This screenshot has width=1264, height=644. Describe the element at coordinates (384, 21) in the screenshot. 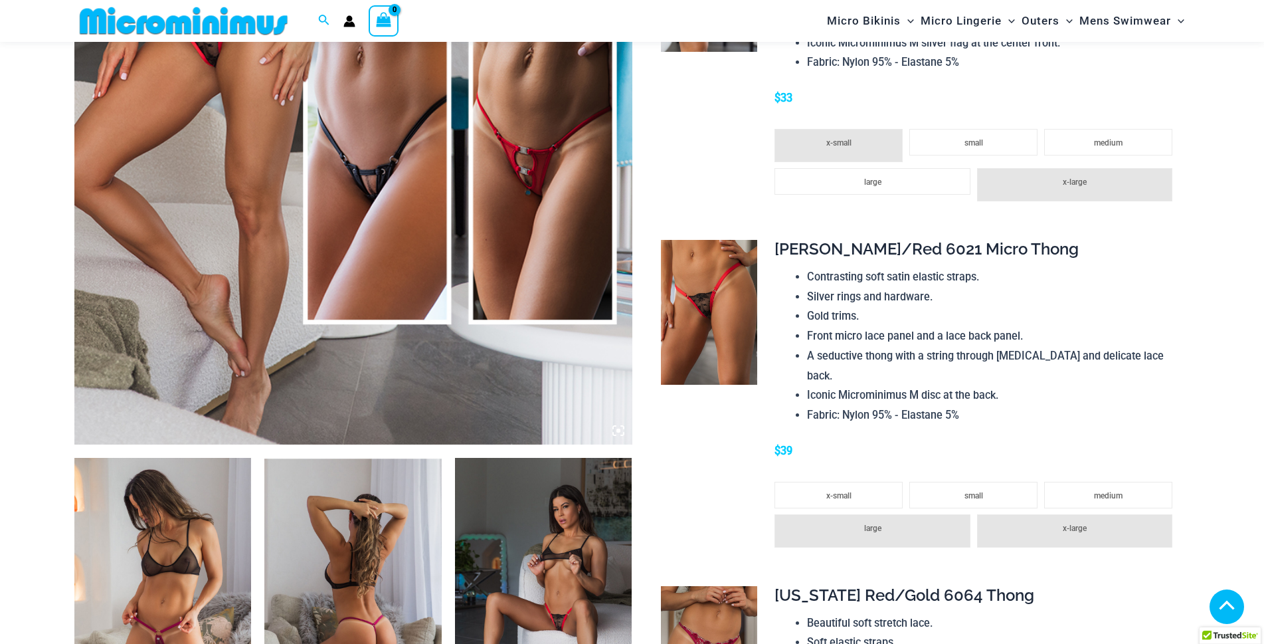

I see `a: View Shopping Cart, empty` at that location.